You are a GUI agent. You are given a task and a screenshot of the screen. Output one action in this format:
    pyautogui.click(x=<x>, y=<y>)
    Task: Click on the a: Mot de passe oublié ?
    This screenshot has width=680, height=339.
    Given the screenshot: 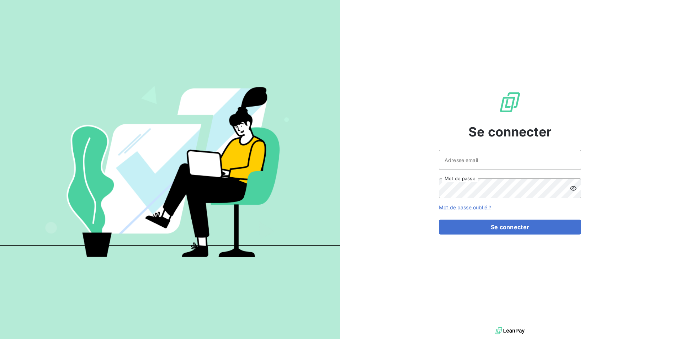 What is the action you would take?
    pyautogui.click(x=465, y=207)
    